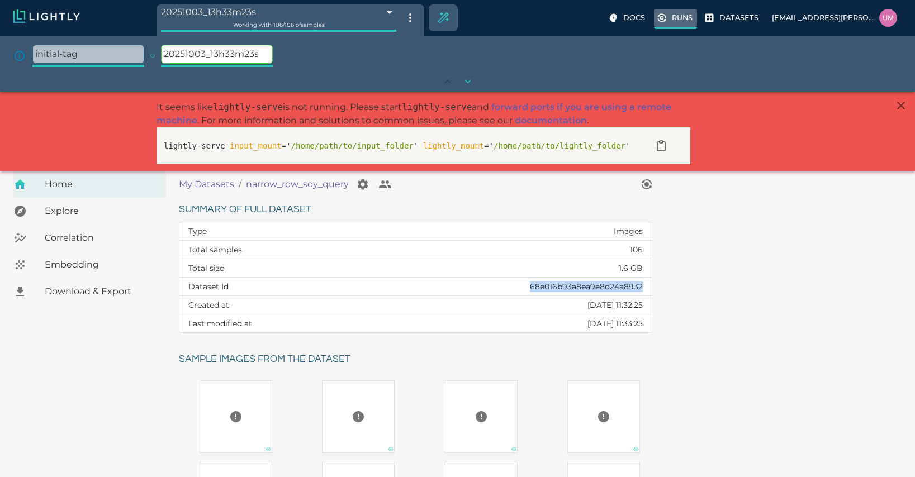  What do you see at coordinates (101, 292) in the screenshot?
I see `span: Download & Export` at bounding box center [101, 292].